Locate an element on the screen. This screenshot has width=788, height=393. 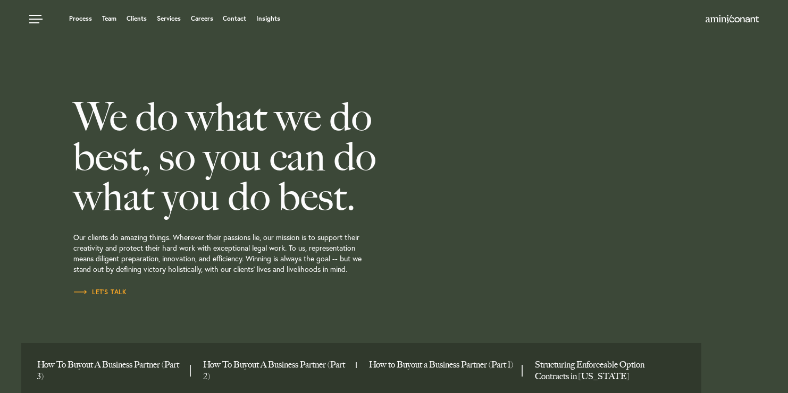
a: Insights is located at coordinates (268, 19).